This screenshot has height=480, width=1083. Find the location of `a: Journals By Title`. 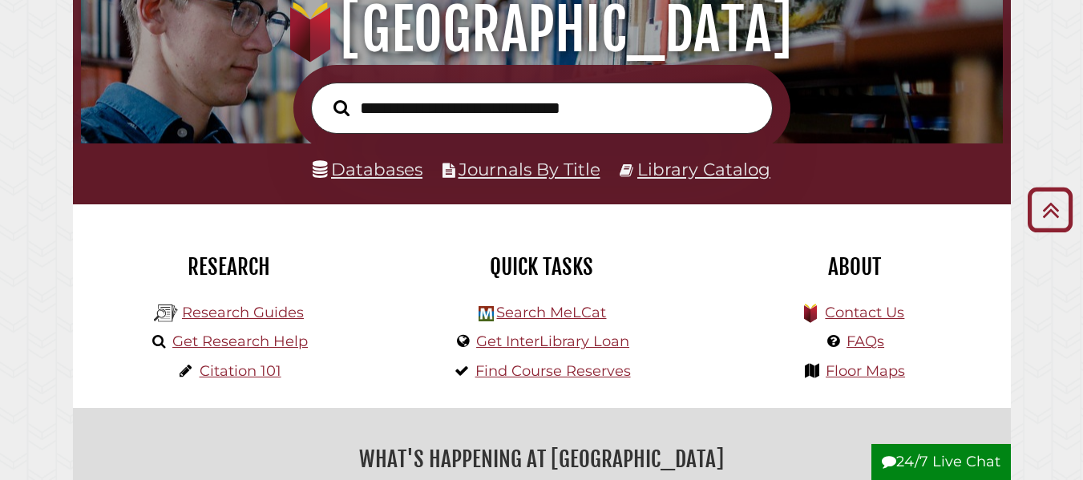

a: Journals By Title is located at coordinates (529, 169).